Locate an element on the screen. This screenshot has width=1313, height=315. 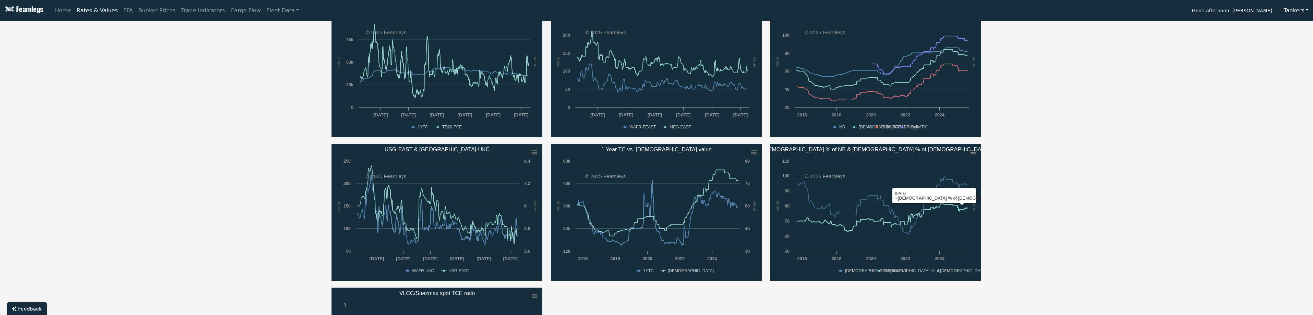
a: Fleet Data is located at coordinates (282, 11).